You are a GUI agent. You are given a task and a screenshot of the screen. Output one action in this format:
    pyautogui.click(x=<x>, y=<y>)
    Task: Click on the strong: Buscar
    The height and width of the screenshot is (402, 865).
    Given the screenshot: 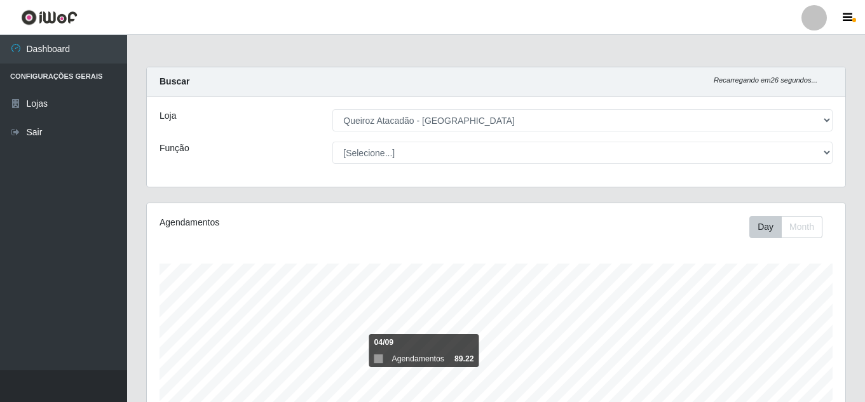 What is the action you would take?
    pyautogui.click(x=174, y=81)
    